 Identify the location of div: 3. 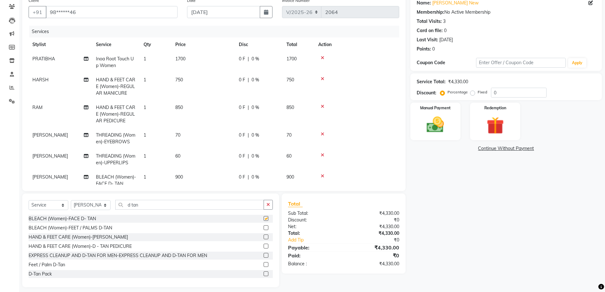
(445, 21).